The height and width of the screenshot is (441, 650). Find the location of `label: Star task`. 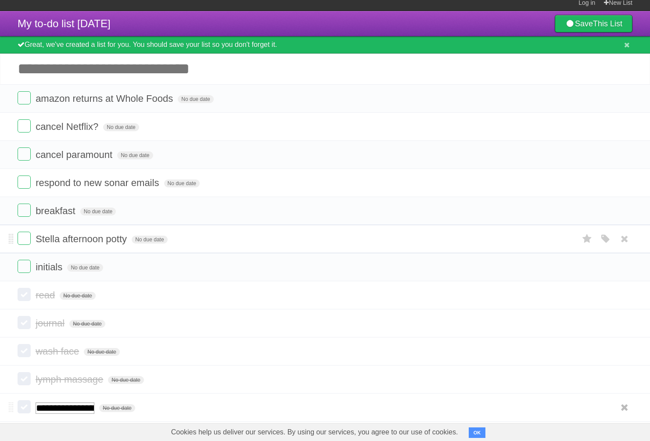

label: Star task is located at coordinates (587, 239).